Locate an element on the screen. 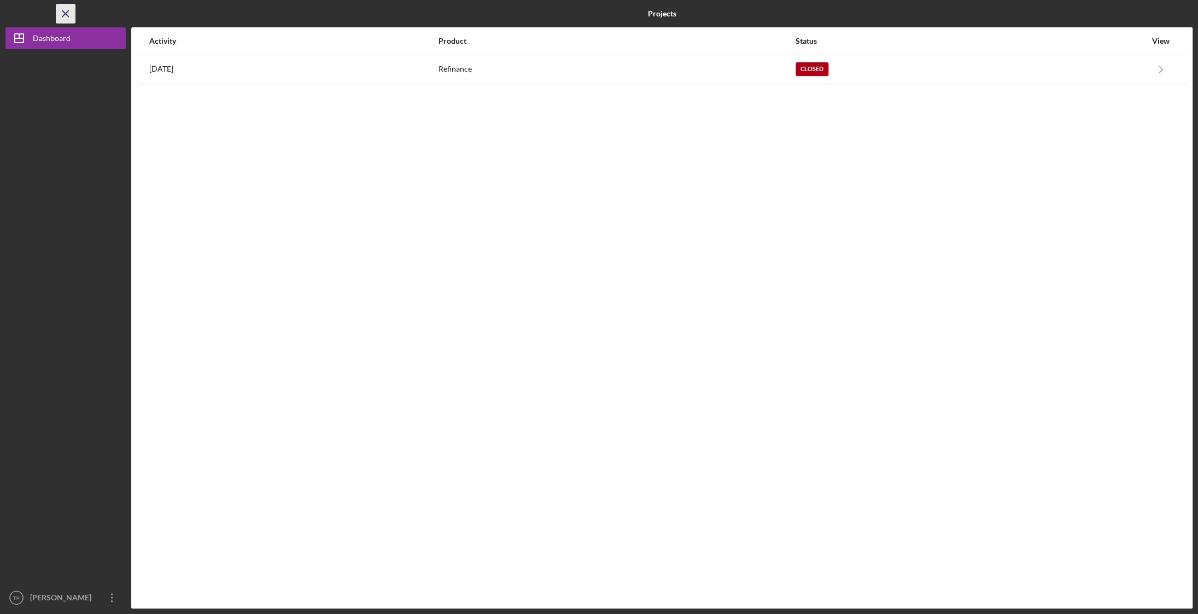 This screenshot has width=1198, height=614. div: Refinance is located at coordinates (616, 69).